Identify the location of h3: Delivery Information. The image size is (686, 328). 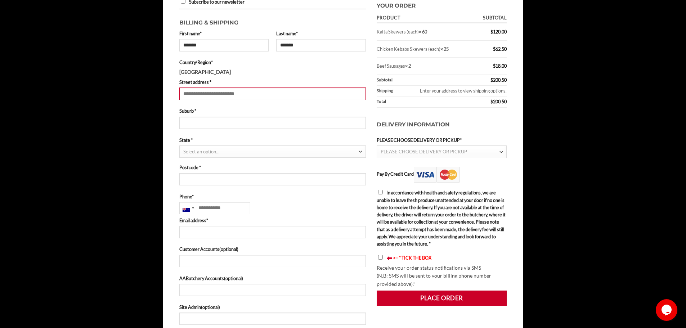
(442, 125).